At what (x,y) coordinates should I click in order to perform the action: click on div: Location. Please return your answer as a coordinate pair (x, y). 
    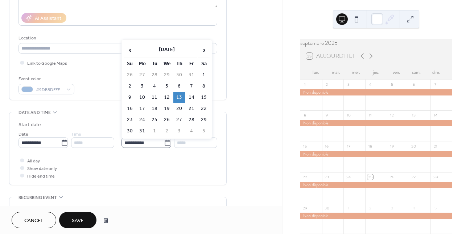
    Looking at the image, I should click on (117, 38).